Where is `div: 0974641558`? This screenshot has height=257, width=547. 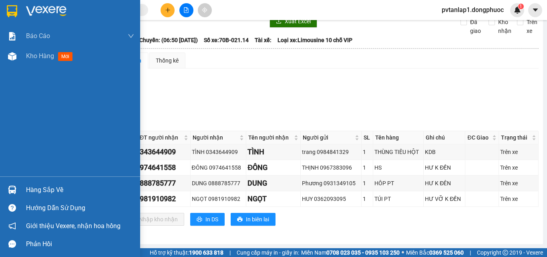
div: 0974641558 is located at coordinates (162, 168).